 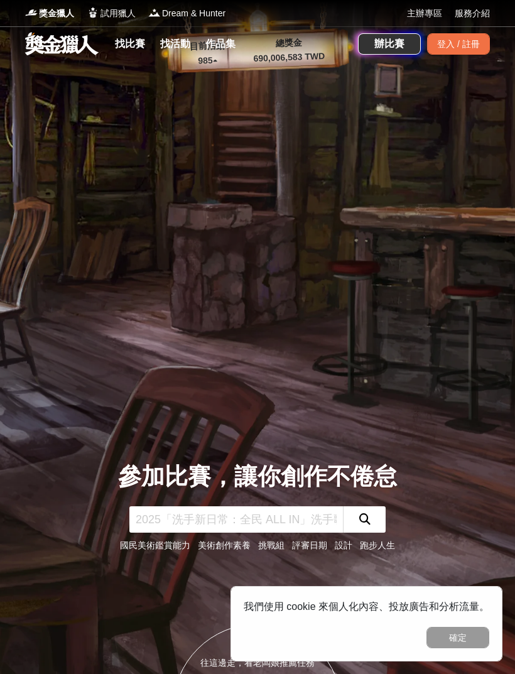 I want to click on div: 登入 / 註冊, so click(x=459, y=44).